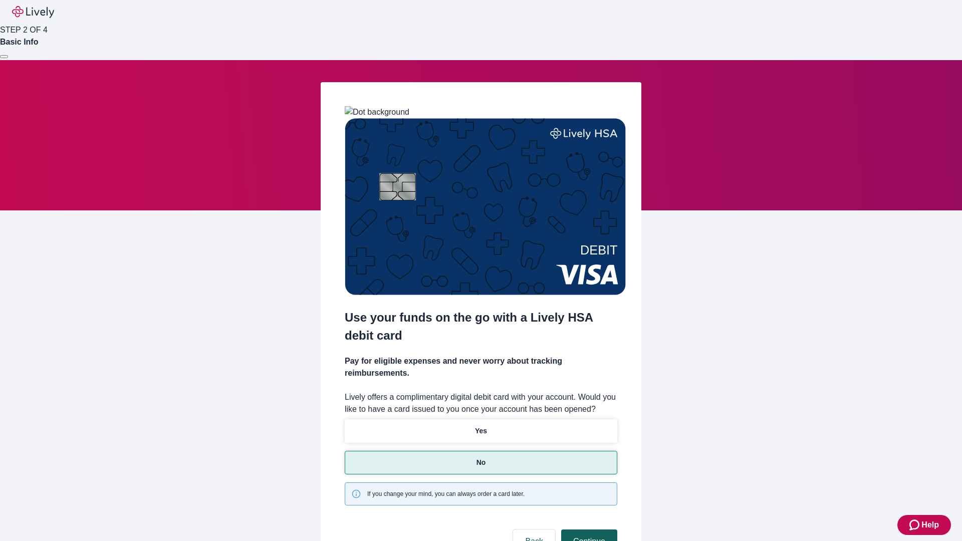 The image size is (962, 541). I want to click on svg: Zendesk support icon, so click(915, 525).